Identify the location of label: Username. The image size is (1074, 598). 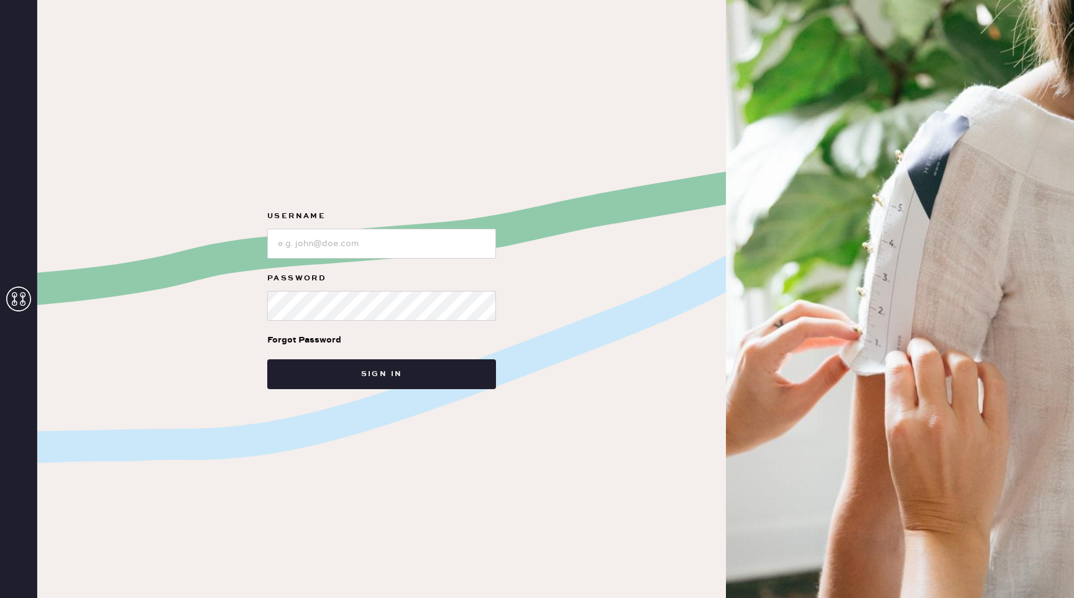
(381, 216).